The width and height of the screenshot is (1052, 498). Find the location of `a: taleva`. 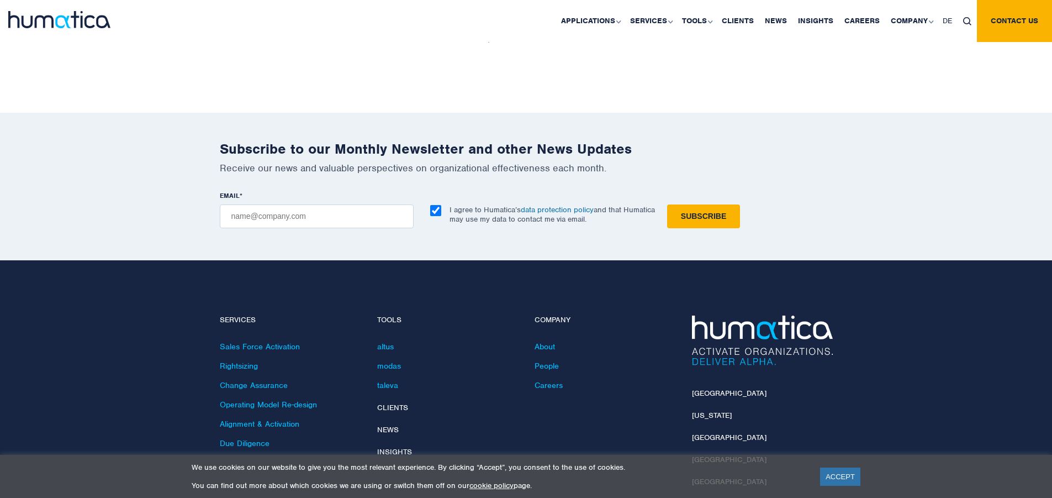

a: taleva is located at coordinates (388, 385).